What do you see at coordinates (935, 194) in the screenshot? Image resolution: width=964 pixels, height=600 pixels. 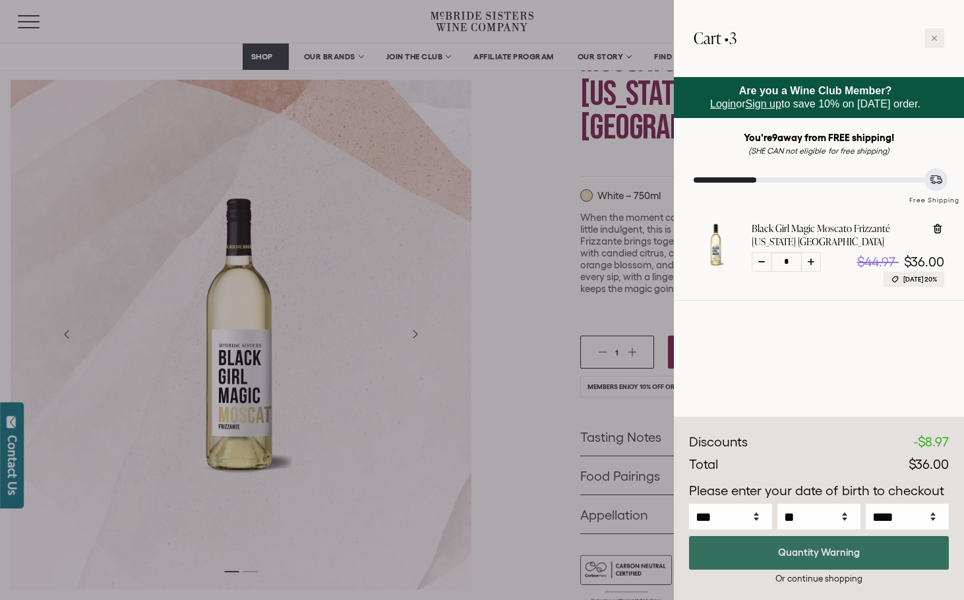 I see `div: Free Shipping` at bounding box center [935, 194].